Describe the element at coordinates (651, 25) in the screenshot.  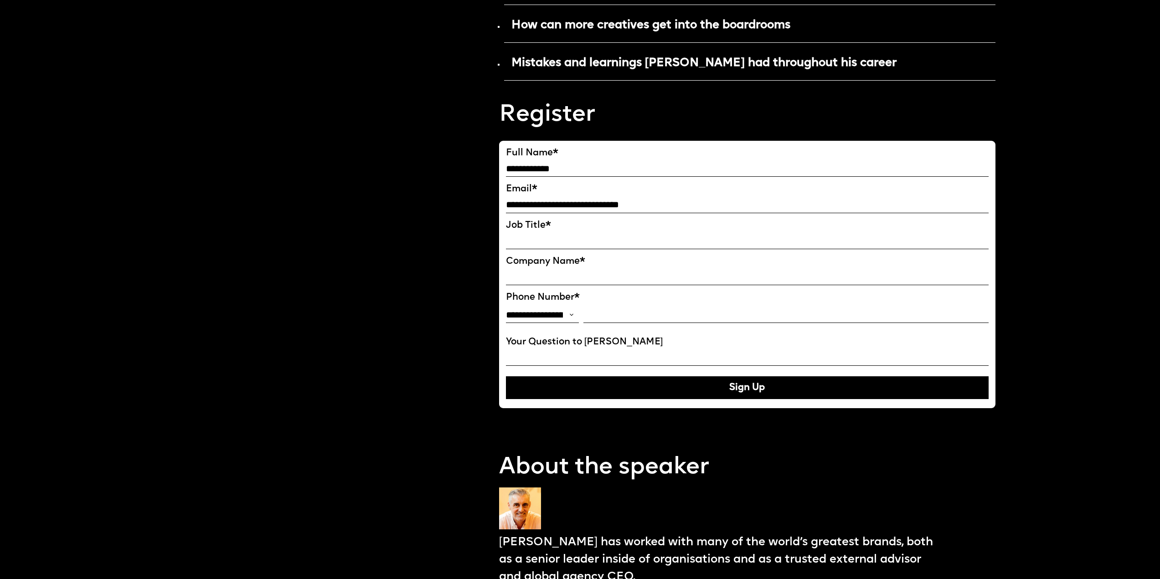
I see `strong: How can more creatives get into the boardrooms` at that location.